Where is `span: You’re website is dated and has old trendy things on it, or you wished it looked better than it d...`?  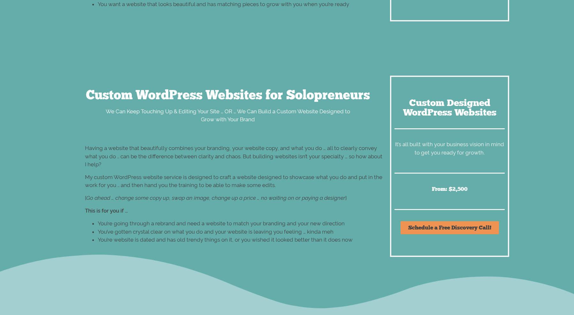 span: You’re website is dated and has old trendy things on it, or you wished it looked better than it d... is located at coordinates (225, 240).